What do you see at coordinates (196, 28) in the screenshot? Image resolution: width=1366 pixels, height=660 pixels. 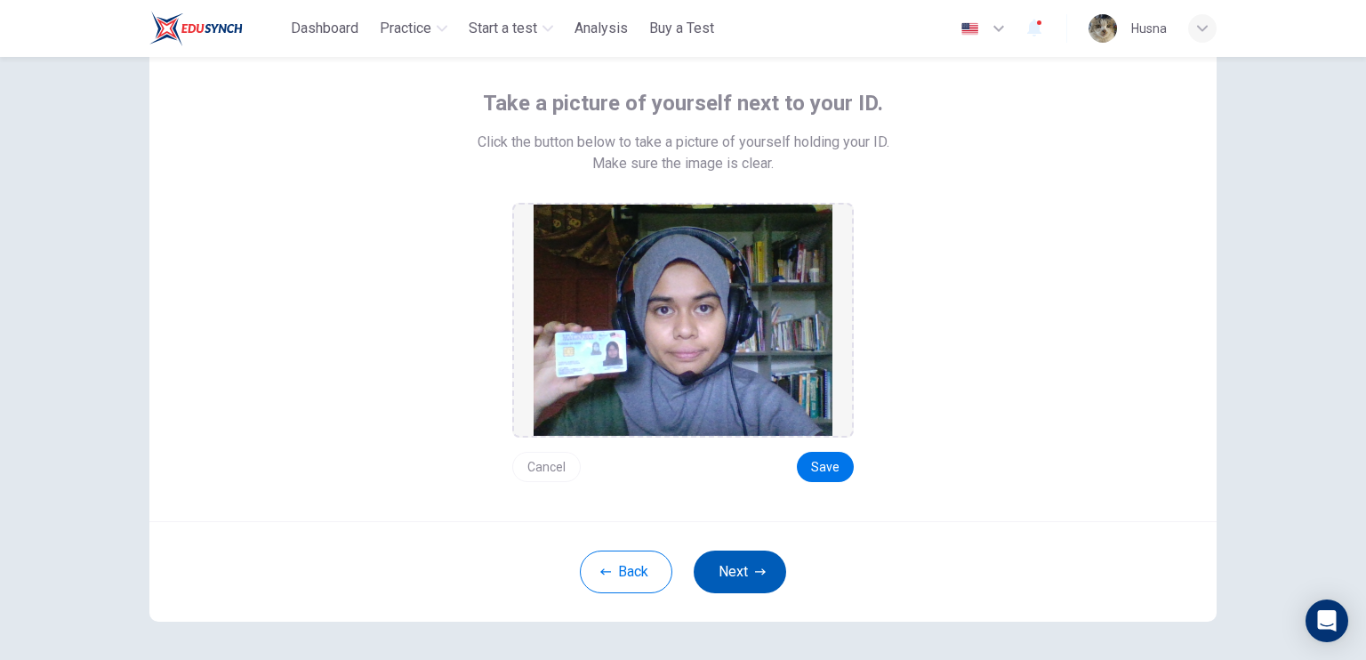 I see `img: ELTC logo` at bounding box center [196, 28].